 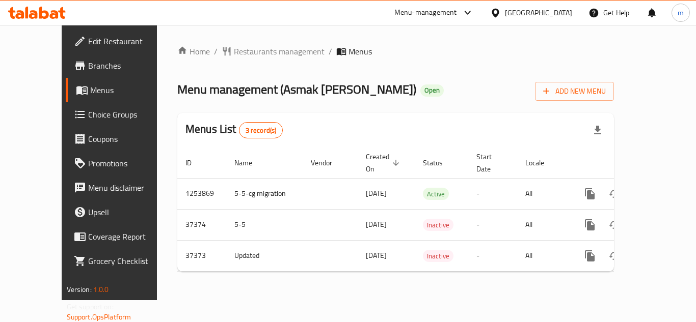 What do you see at coordinates (395, 51) in the screenshot?
I see `nav: breadcrumb` at bounding box center [395, 51].